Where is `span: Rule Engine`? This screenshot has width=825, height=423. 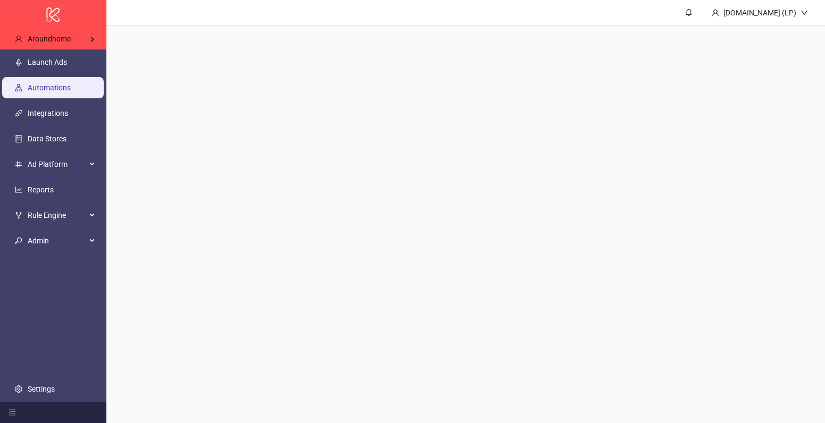 span: Rule Engine is located at coordinates (57, 215).